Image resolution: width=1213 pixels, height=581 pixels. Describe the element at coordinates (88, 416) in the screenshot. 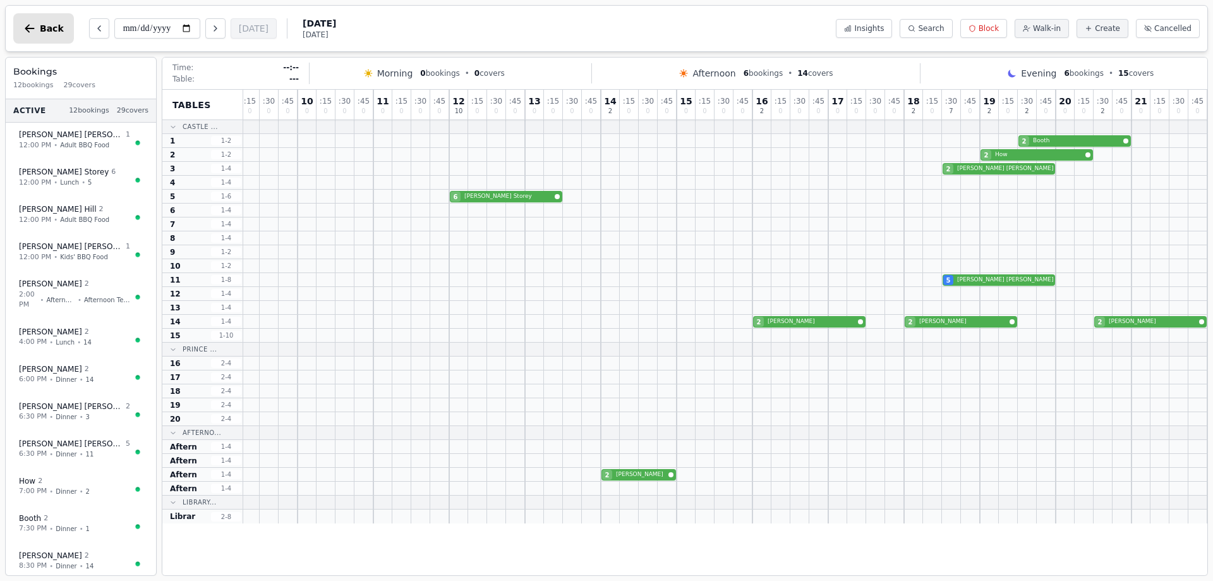

I see `span: 3` at that location.